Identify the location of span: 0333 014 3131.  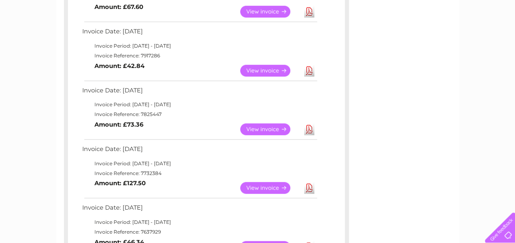
(390, 9).